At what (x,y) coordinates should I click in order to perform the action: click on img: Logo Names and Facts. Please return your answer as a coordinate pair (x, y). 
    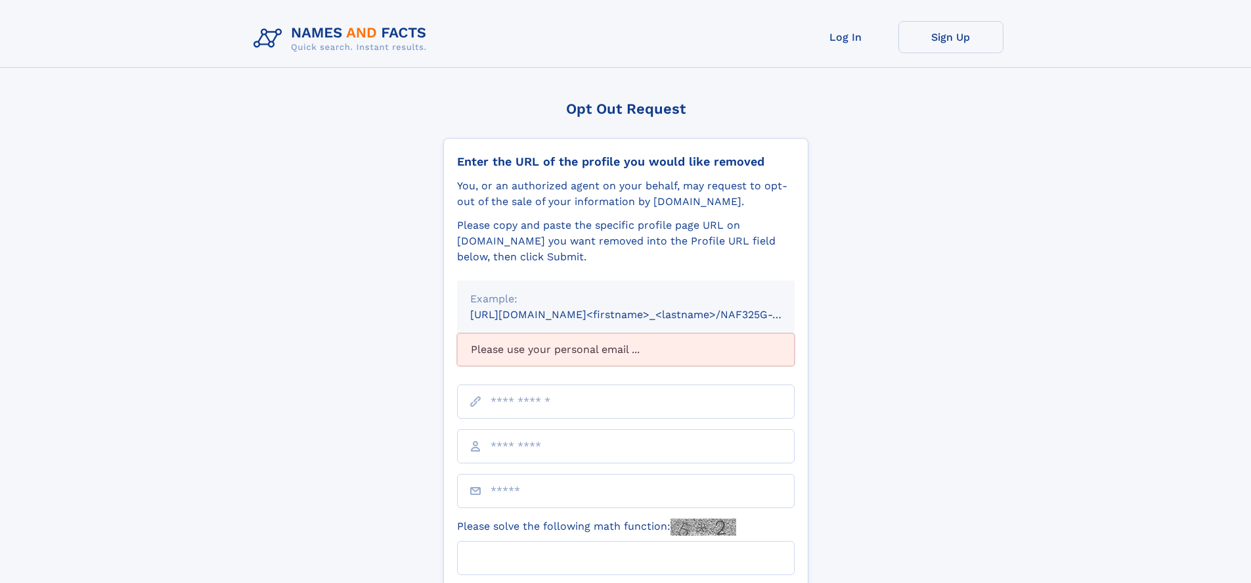
    Looking at the image, I should click on (343, 39).